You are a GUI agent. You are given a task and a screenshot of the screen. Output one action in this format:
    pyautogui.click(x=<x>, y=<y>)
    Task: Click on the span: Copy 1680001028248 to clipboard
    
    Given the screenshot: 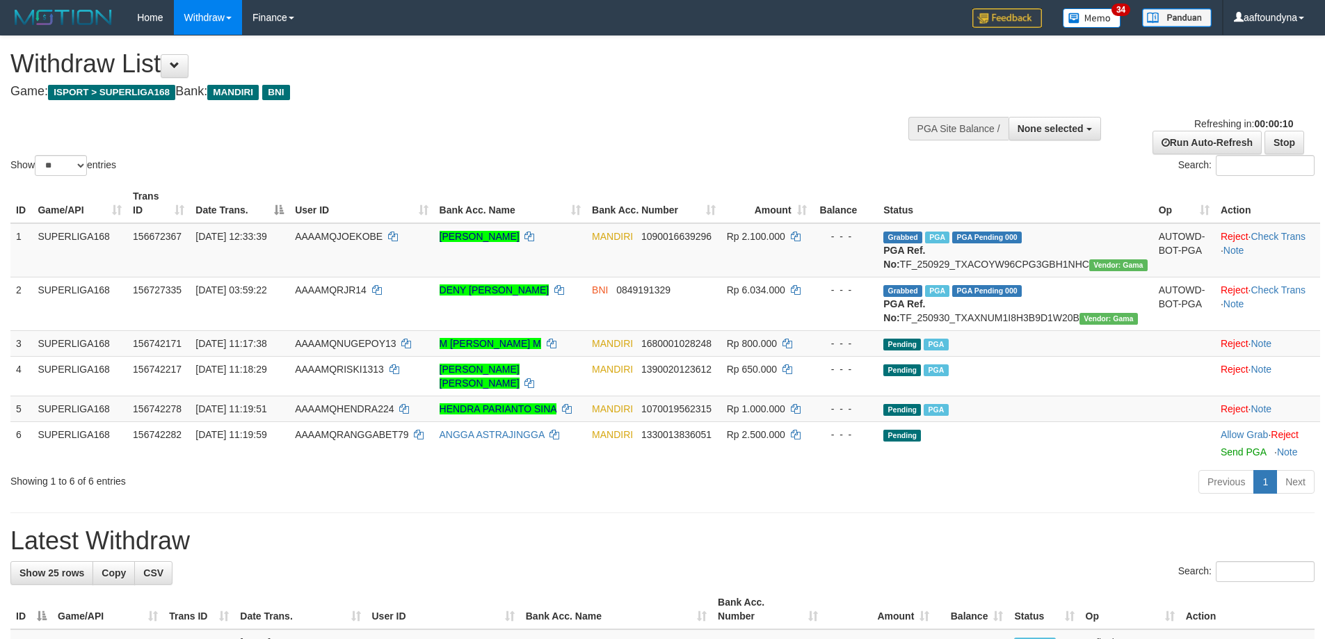 What is the action you would take?
    pyautogui.click(x=676, y=344)
    